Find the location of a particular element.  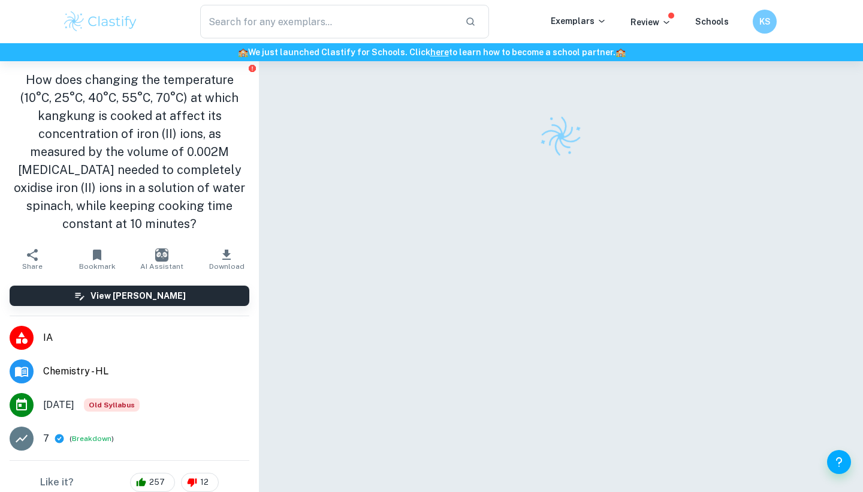

a: Schools is located at coordinates (712, 22).